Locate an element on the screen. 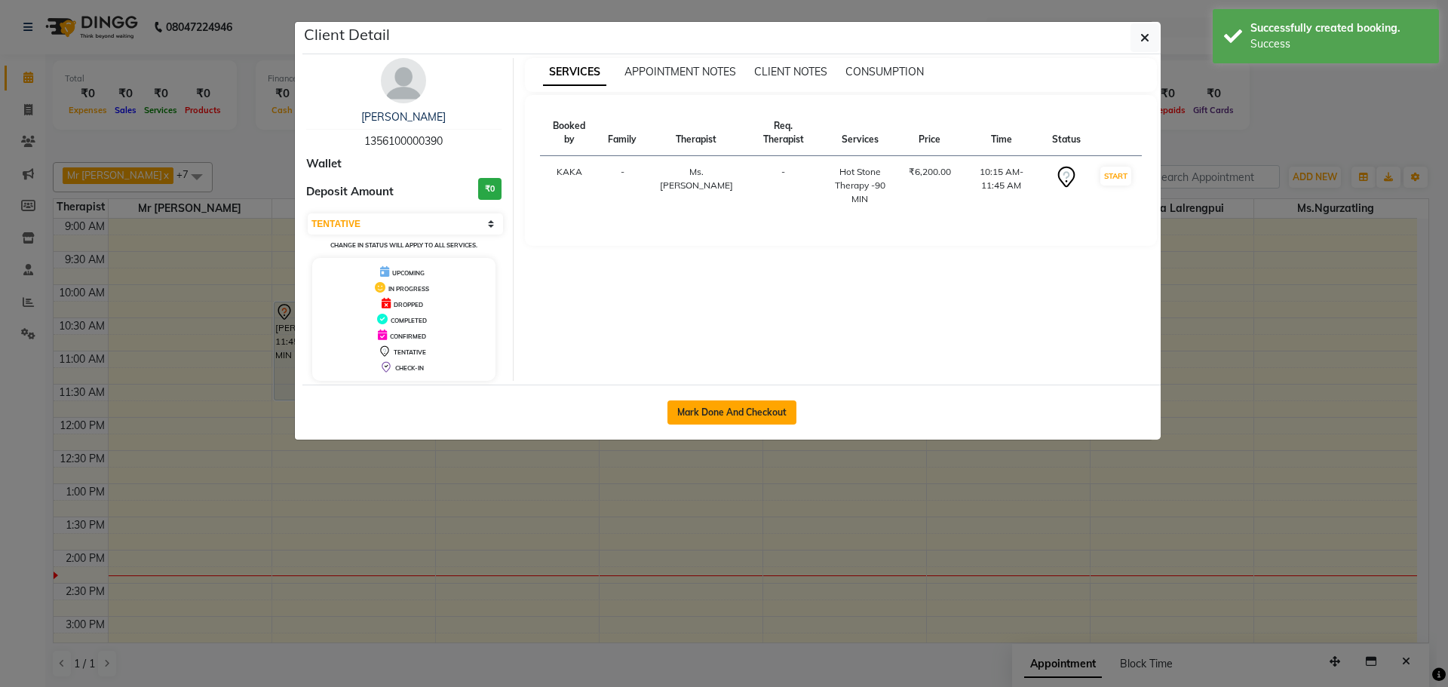 Image resolution: width=1448 pixels, height=687 pixels. img: avatar is located at coordinates (403, 81).